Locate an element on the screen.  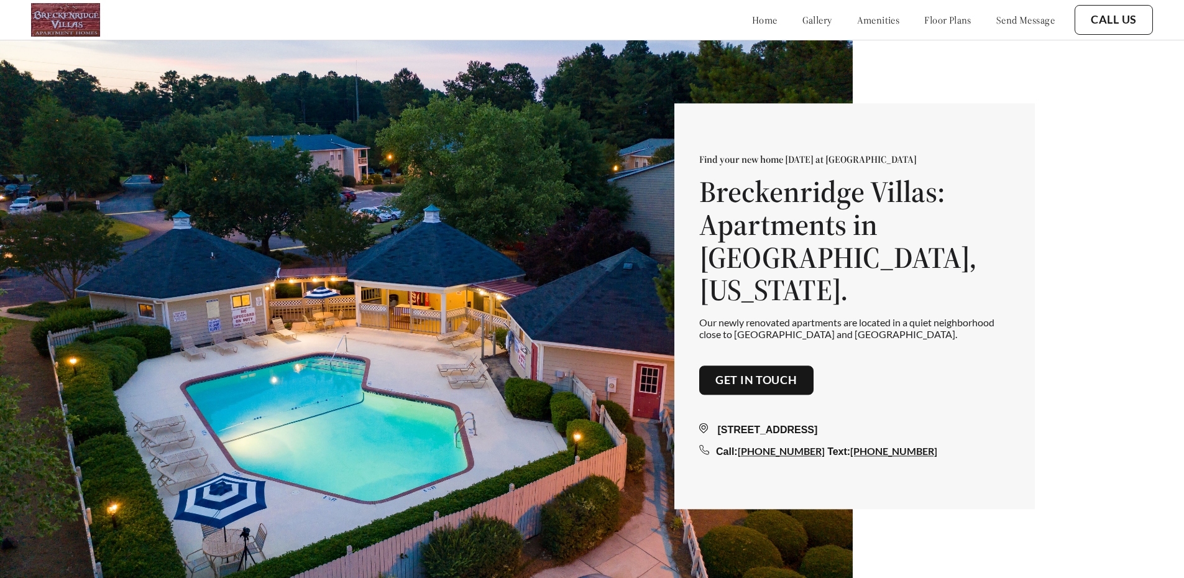
button: Get in touch is located at coordinates (756, 380).